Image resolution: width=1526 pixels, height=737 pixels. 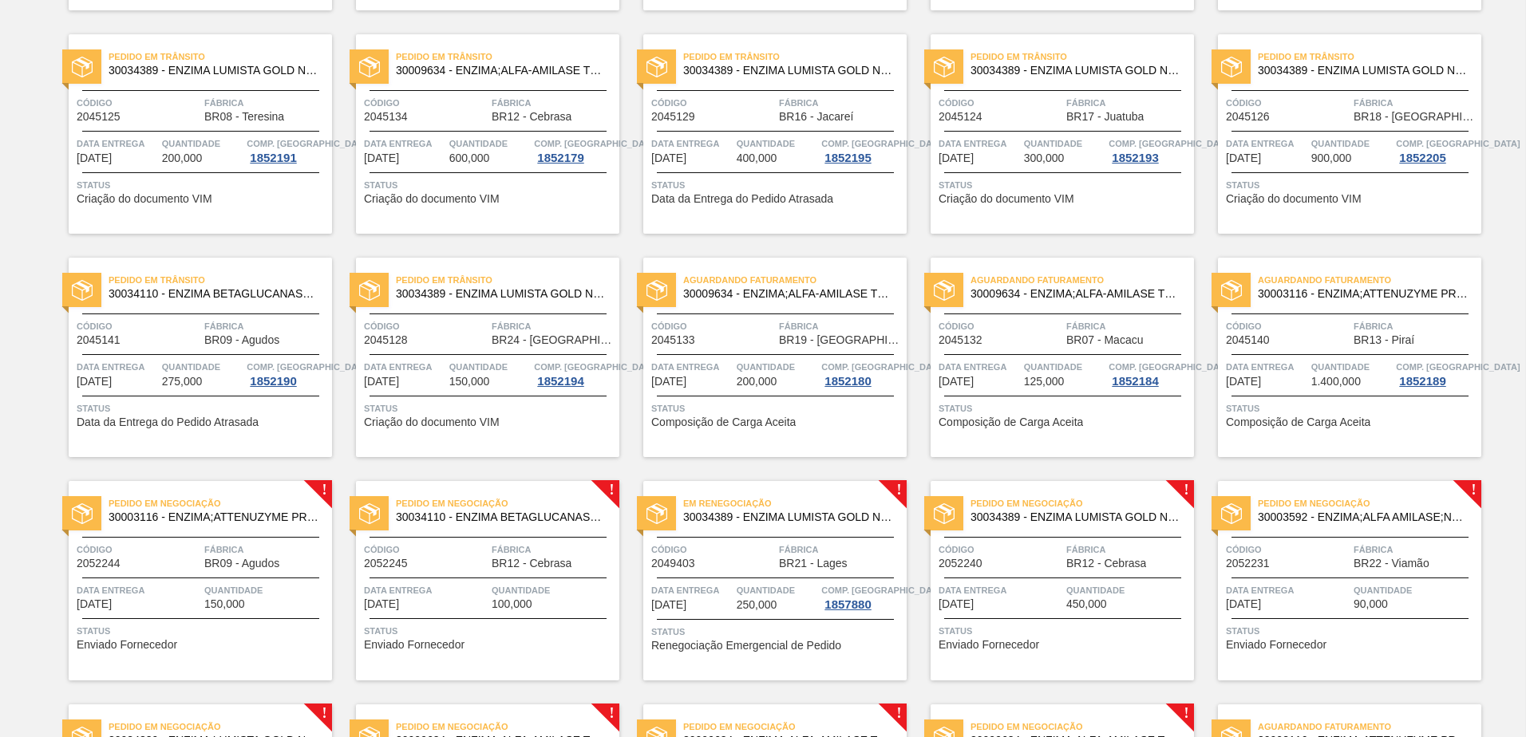 I want to click on span: 2045140, so click(x=1247, y=340).